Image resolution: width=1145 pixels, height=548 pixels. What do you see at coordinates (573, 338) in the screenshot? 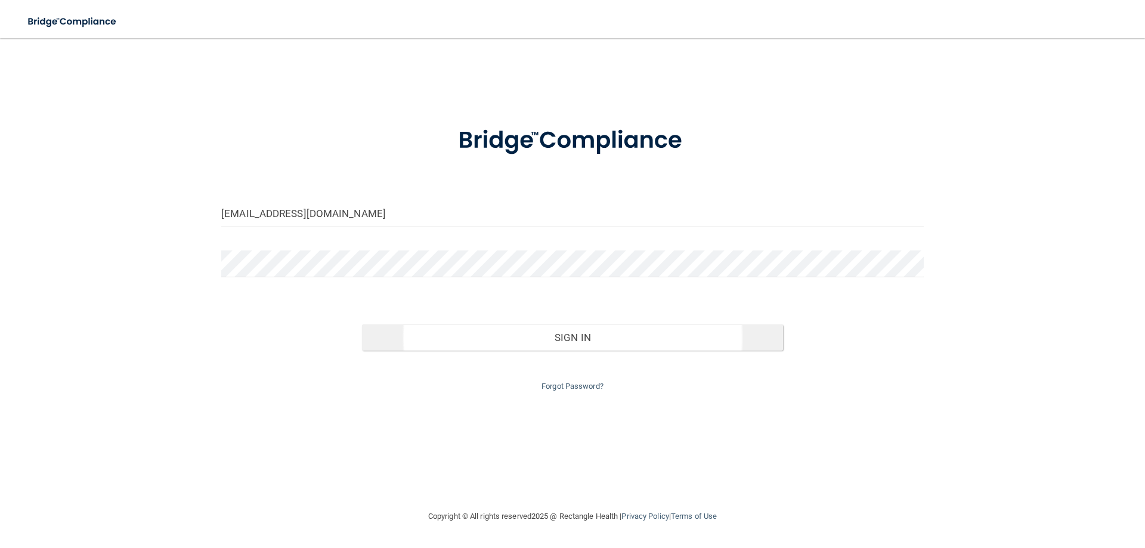
I see `button: Sign In` at bounding box center [573, 338].